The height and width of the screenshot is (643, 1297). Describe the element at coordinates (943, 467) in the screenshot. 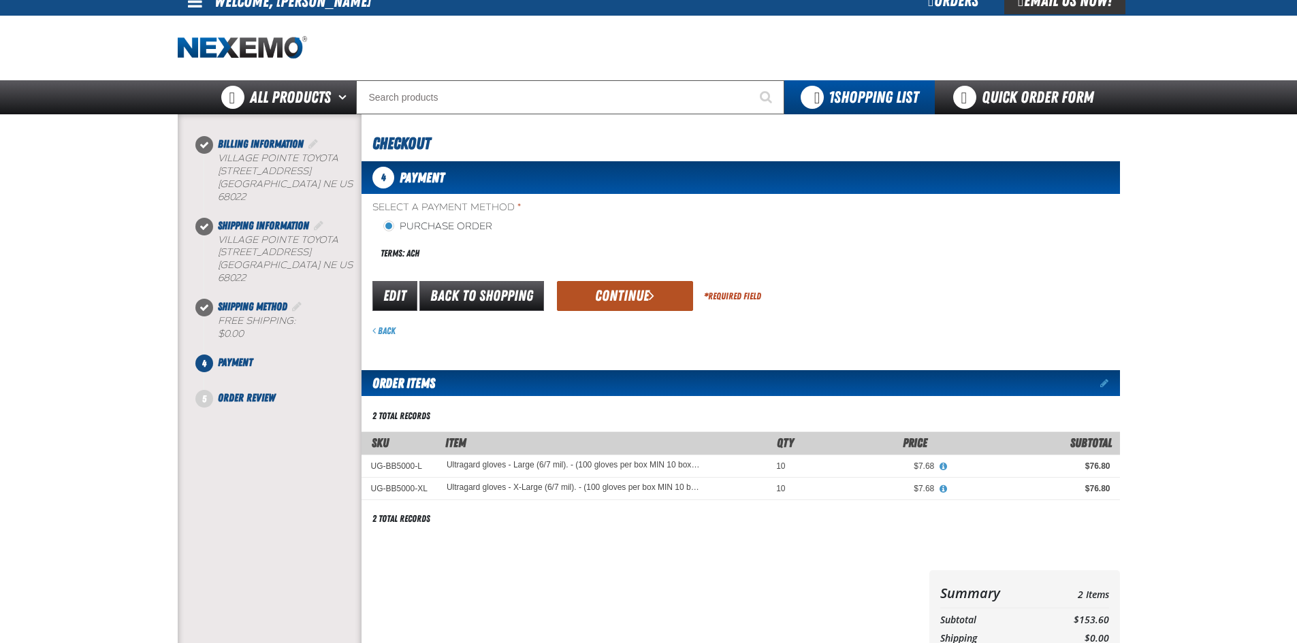

I see `button: View All Prices for Ultragard gloves - Large (6/7 mil). - (100 gloves per box MIN 10 box order)` at that location.